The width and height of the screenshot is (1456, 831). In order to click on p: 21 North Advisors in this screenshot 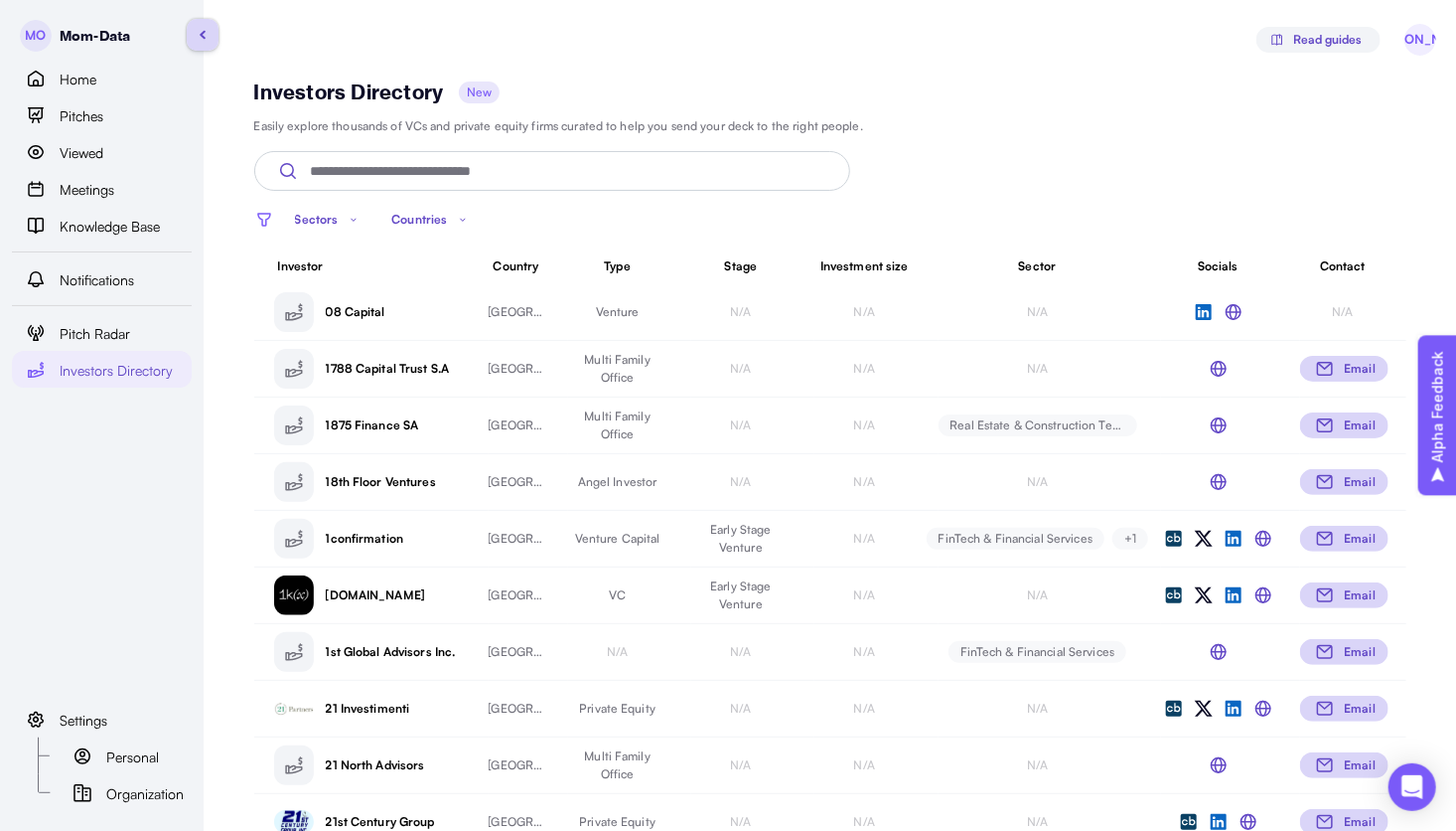, I will do `click(395, 765)`.